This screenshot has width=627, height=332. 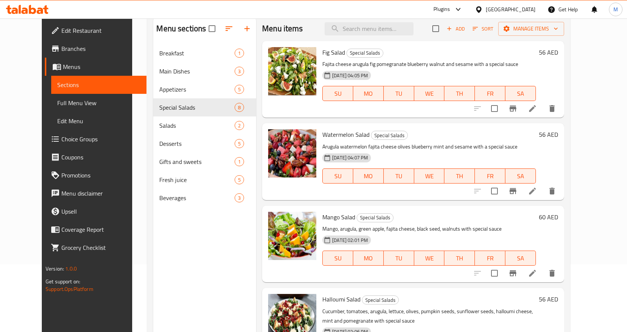 What do you see at coordinates (99, 85) in the screenshot?
I see `span: Sections` at bounding box center [99, 85].